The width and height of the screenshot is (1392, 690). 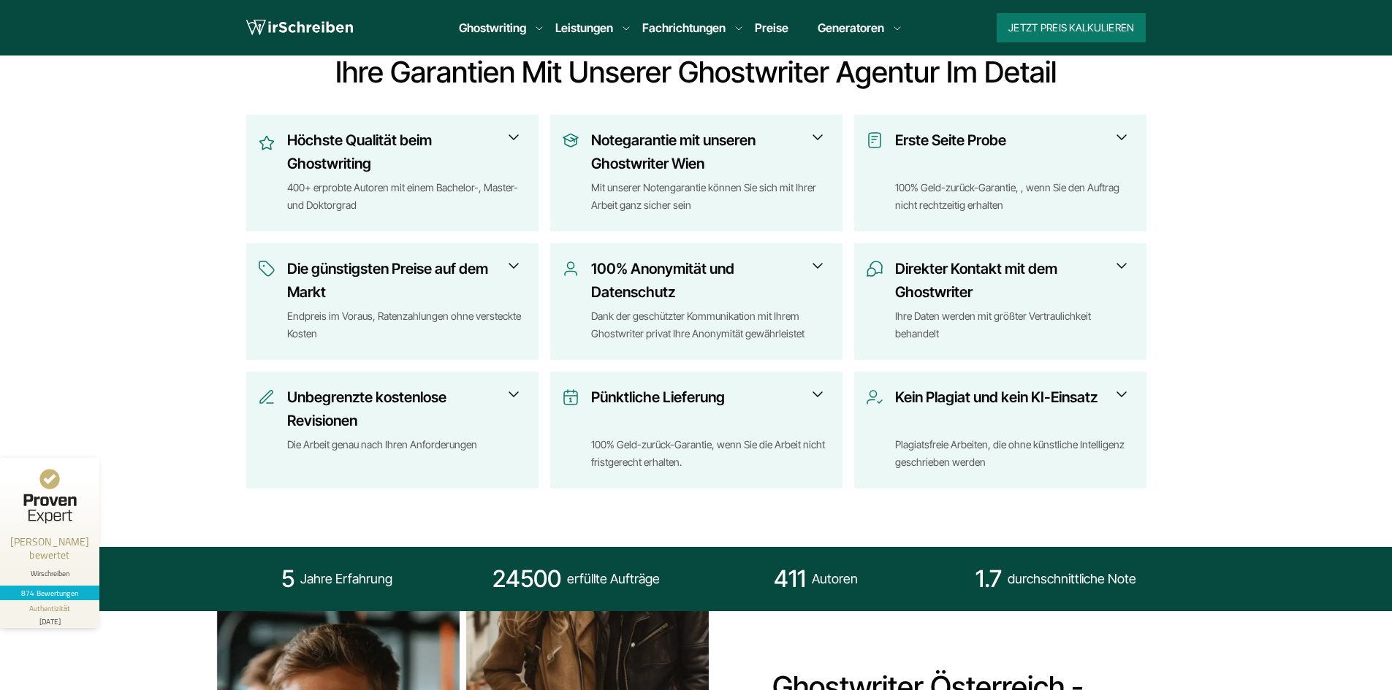 I want to click on img: Erste Seite Probe, so click(x=874, y=140).